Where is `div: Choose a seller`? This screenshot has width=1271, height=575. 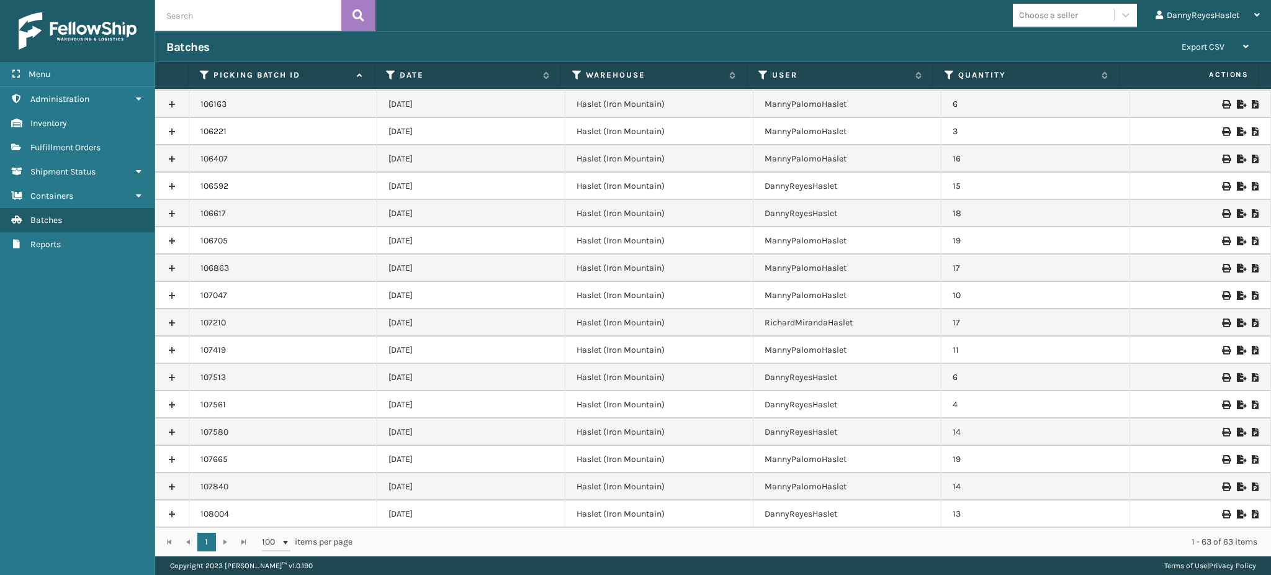 div: Choose a seller is located at coordinates (1048, 15).